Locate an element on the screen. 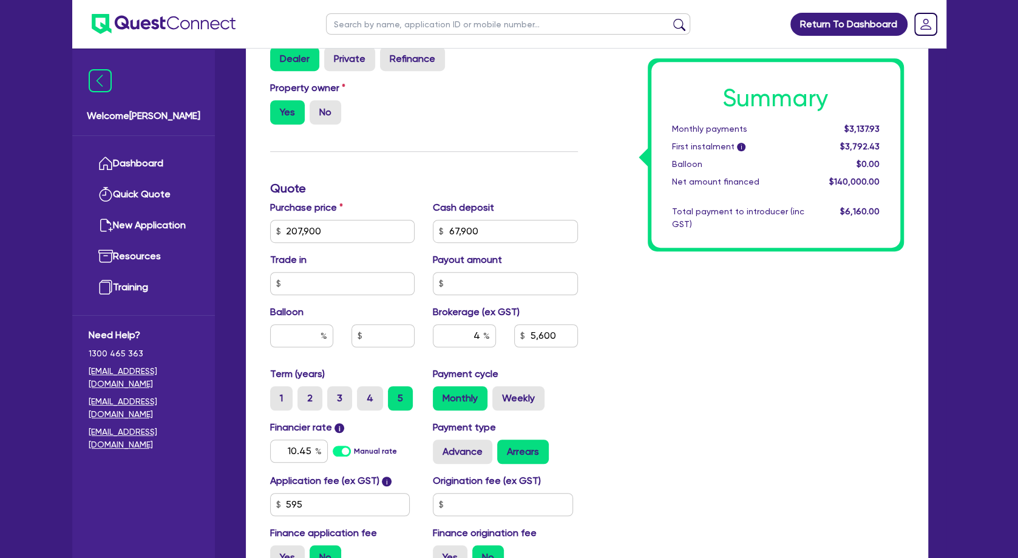  label: Private is located at coordinates (349, 59).